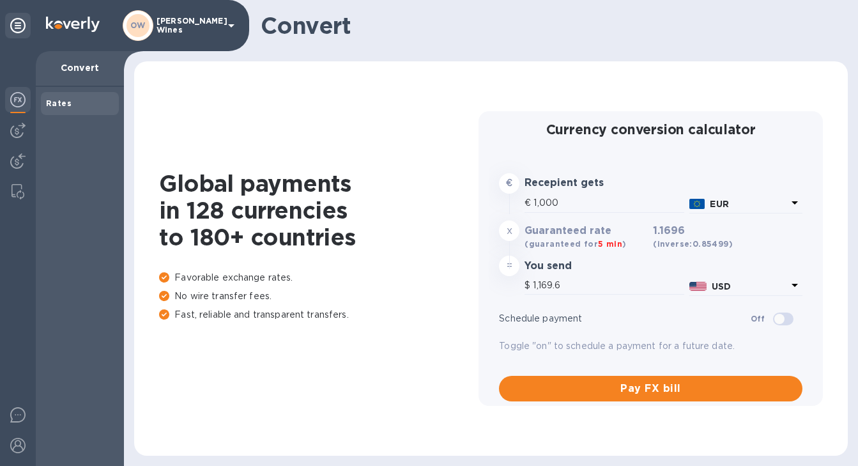 The width and height of the screenshot is (858, 466). Describe the element at coordinates (650, 346) in the screenshot. I see `p: Toggle "on" to schedule a payment for a future date.` at that location.